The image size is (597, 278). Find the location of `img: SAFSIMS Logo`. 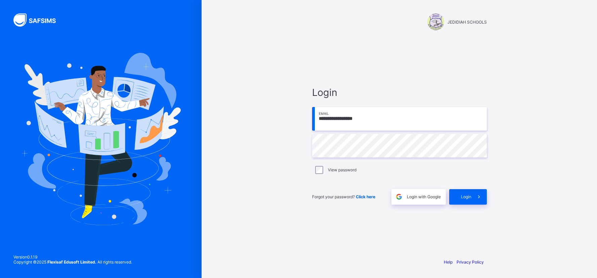

img: SAFSIMS Logo is located at coordinates (39, 20).